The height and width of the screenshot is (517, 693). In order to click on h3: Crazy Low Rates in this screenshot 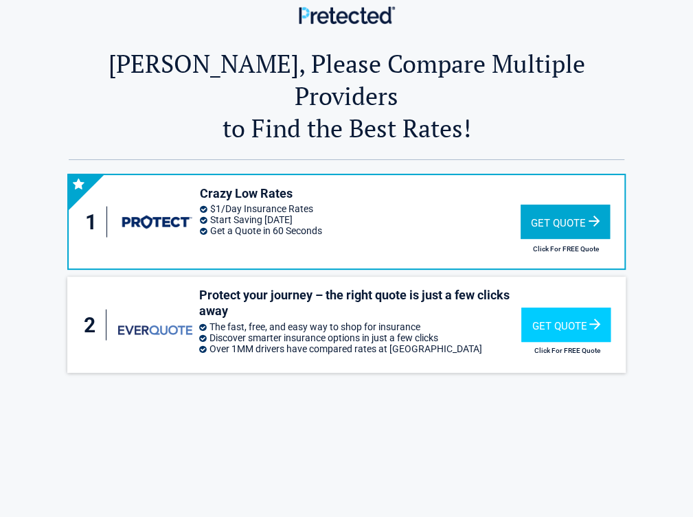, I will do `click(360, 193)`.